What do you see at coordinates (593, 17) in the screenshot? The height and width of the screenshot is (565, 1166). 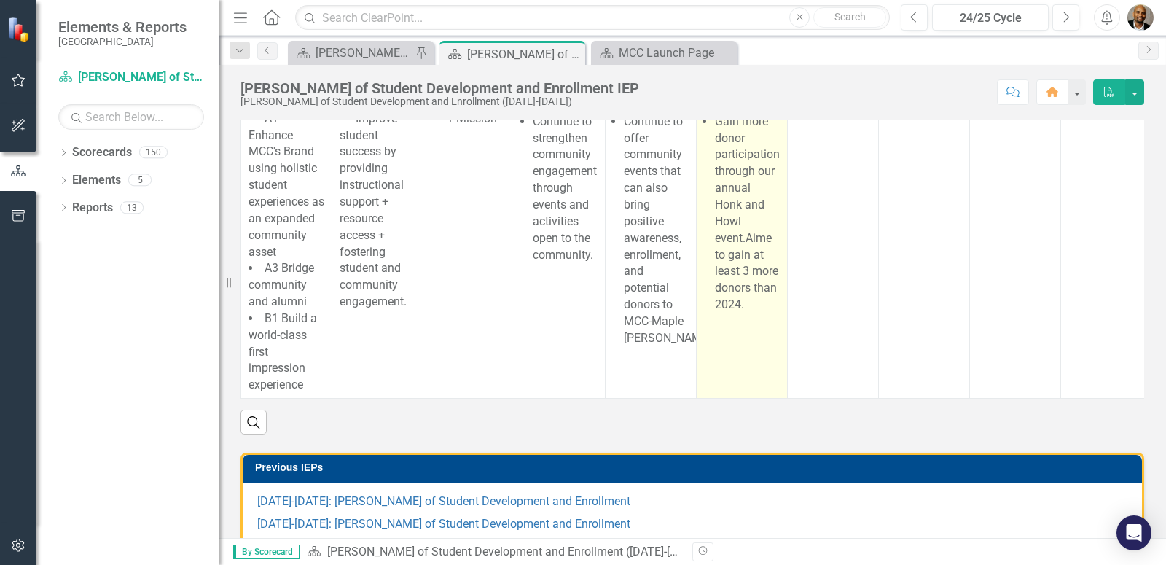 I see `input: Search ClearPoint...` at bounding box center [593, 17].